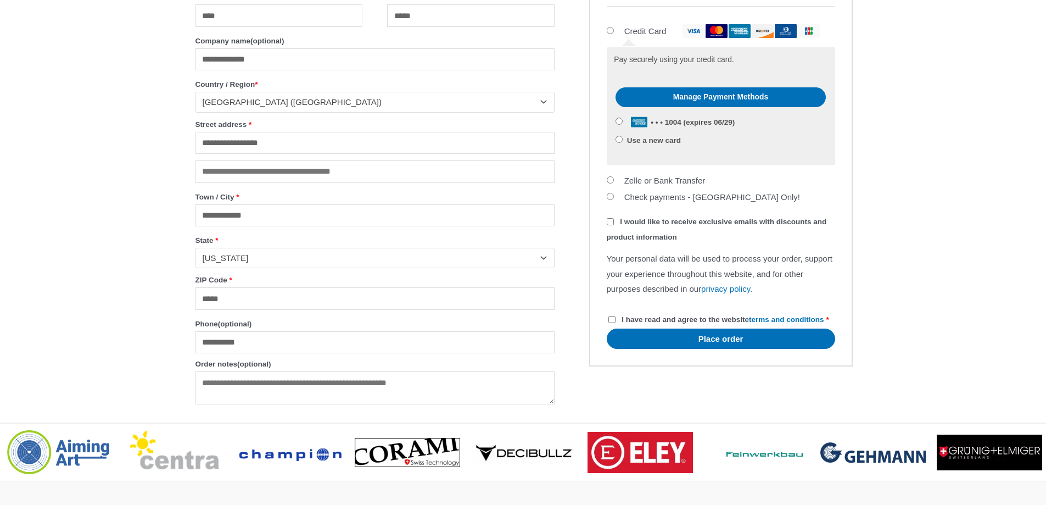 The width and height of the screenshot is (1046, 505). What do you see at coordinates (665, 180) in the screenshot?
I see `label: Zelle or Bank Transfer` at bounding box center [665, 180].